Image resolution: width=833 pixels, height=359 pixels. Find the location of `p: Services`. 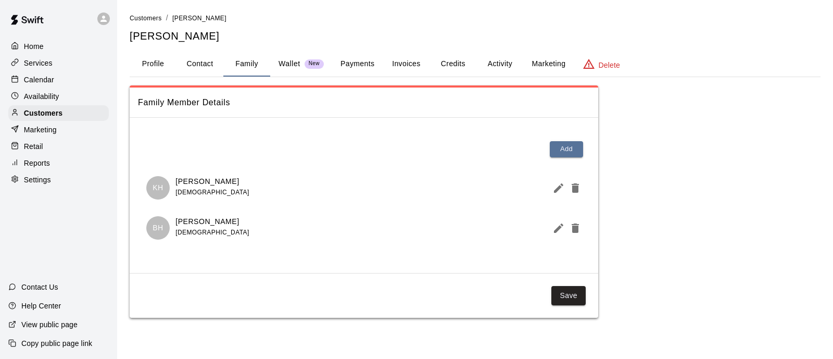

p: Services is located at coordinates (38, 63).